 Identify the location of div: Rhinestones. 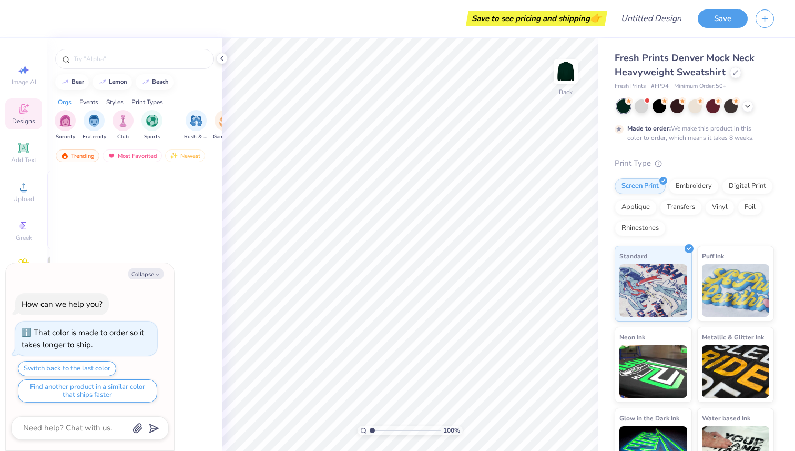
(640, 228).